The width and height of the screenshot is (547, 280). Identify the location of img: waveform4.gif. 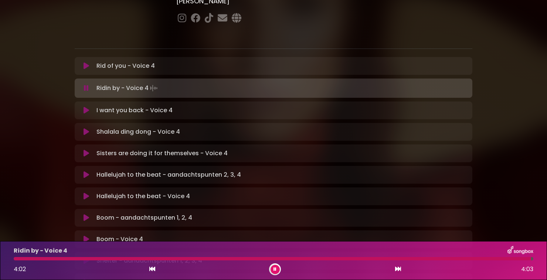
(154, 88).